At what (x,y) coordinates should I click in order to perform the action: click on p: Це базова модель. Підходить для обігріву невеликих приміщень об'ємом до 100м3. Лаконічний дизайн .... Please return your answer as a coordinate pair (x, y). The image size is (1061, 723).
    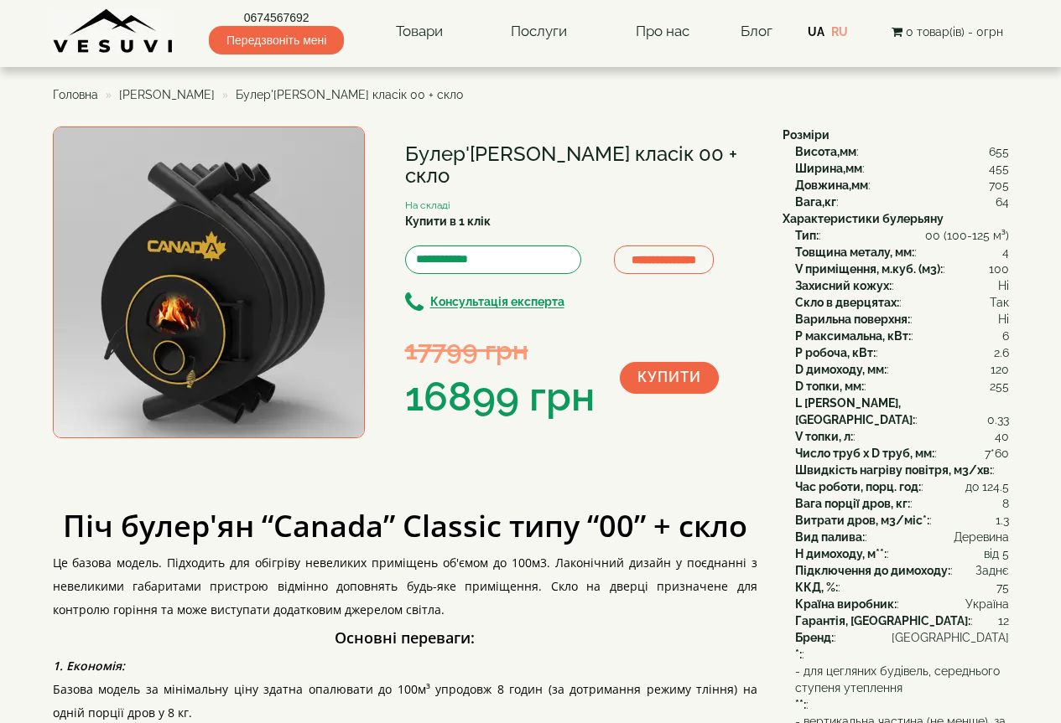
    Looking at the image, I should click on (405, 587).